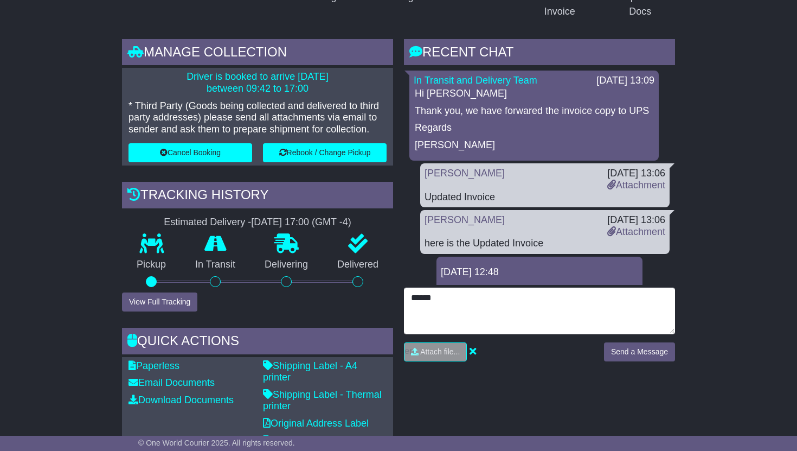 Image resolution: width=797 pixels, height=451 pixels. I want to click on p: Regards, so click(534, 128).